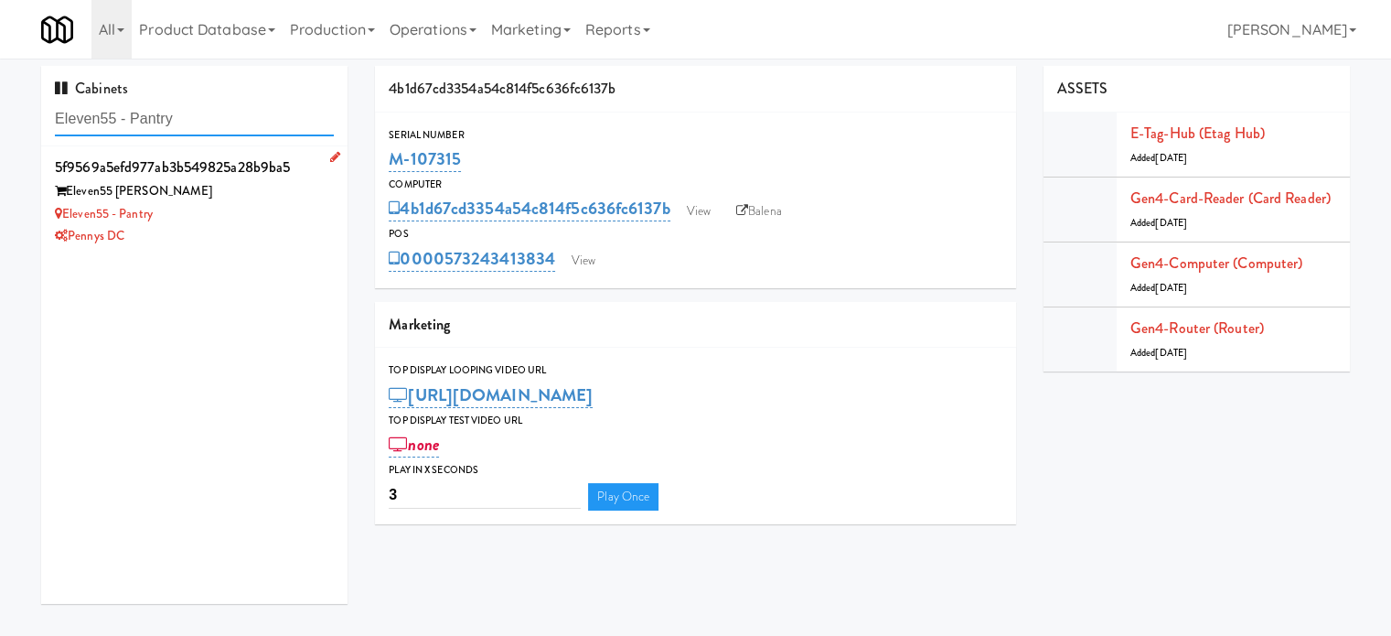 This screenshot has width=1391, height=636. I want to click on a: E-tag-hub (Etag Hub), so click(1197, 133).